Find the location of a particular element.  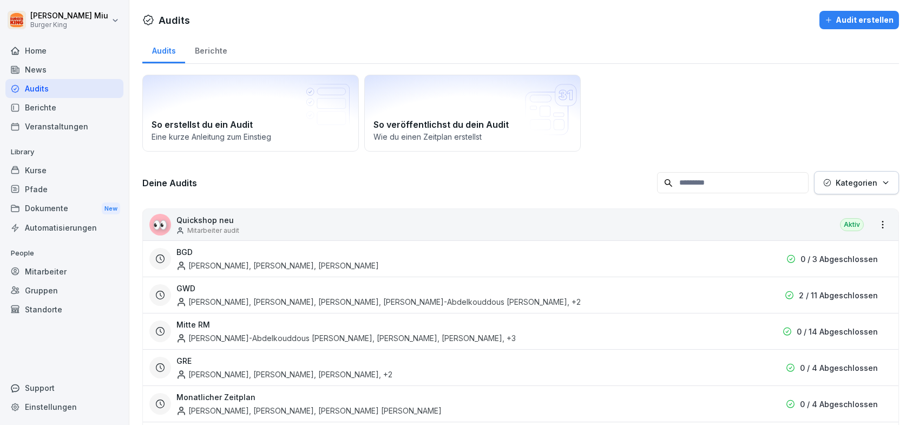

p: Quickshop neu is located at coordinates (208, 220).